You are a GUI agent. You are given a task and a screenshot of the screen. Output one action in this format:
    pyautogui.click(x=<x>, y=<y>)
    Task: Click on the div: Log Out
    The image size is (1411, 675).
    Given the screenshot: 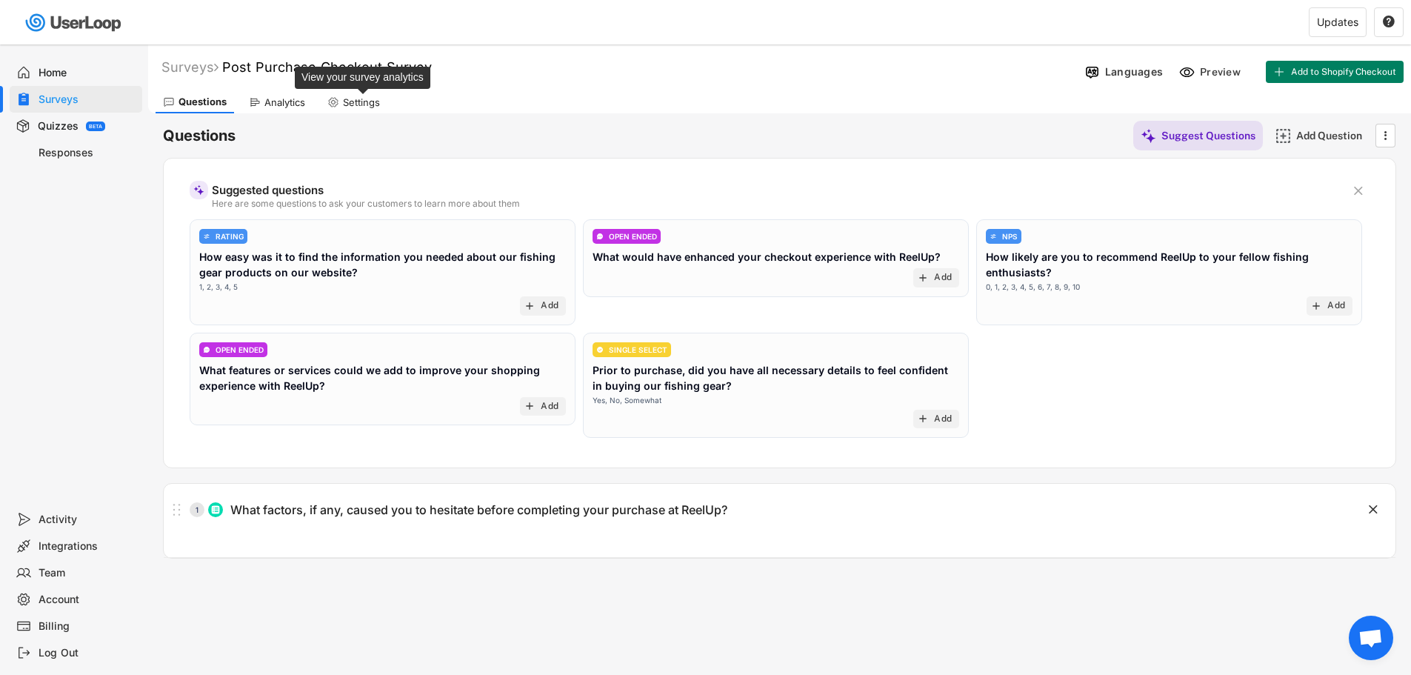 What is the action you would take?
    pyautogui.click(x=87, y=653)
    